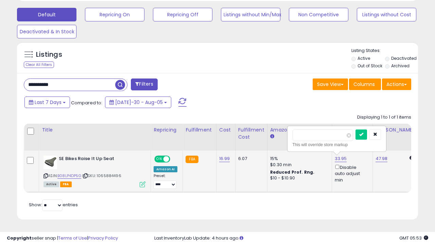 Image resolution: width=435 pixels, height=245 pixels. What do you see at coordinates (100, 160) in the screenshot?
I see `b: SE Bikes Raise It Up Seat` at bounding box center [100, 160].